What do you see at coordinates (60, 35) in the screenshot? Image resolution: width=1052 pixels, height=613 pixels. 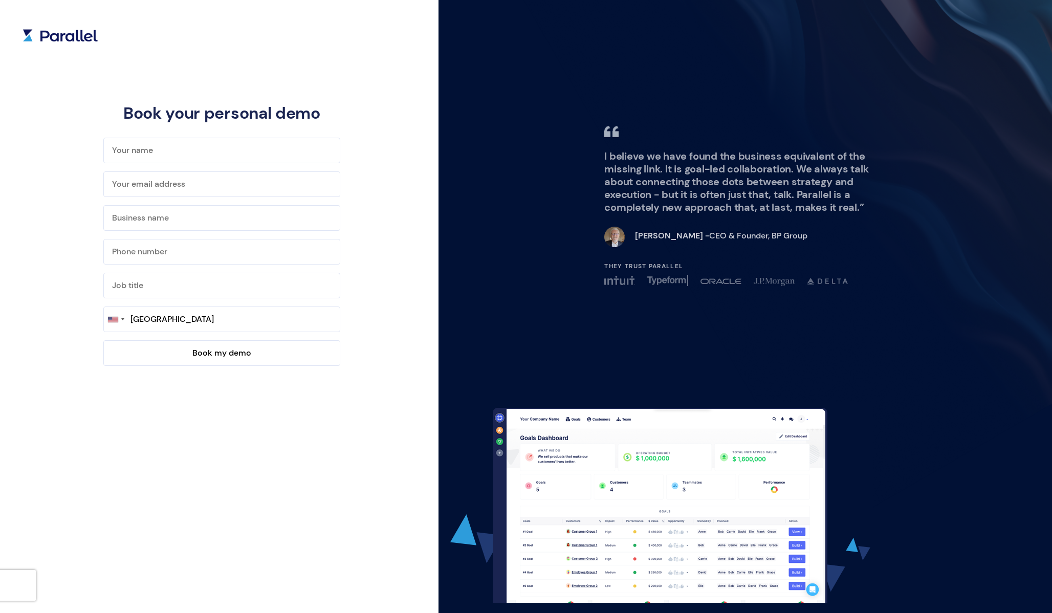 I see `img: parallel_logo.png` at bounding box center [60, 35].